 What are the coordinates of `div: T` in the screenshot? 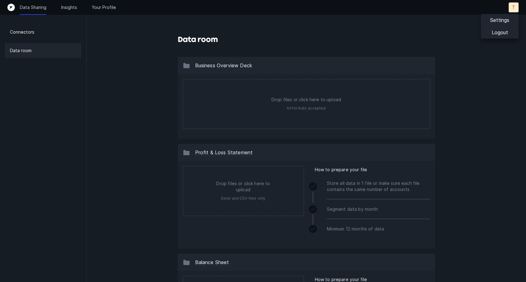 It's located at (499, 26).